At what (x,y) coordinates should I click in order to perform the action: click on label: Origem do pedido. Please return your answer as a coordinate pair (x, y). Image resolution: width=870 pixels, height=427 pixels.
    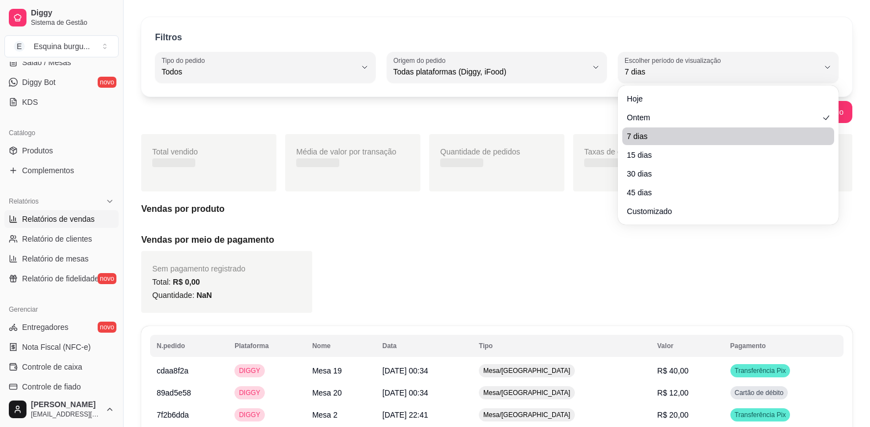
    Looking at the image, I should click on (421, 60).